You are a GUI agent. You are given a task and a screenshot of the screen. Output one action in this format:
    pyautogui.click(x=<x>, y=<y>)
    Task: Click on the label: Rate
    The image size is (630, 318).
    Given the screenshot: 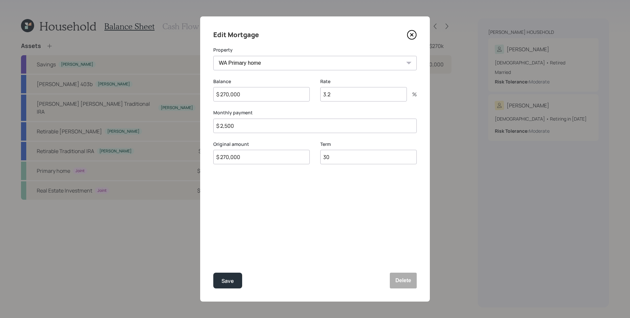 What is the action you would take?
    pyautogui.click(x=369, y=81)
    